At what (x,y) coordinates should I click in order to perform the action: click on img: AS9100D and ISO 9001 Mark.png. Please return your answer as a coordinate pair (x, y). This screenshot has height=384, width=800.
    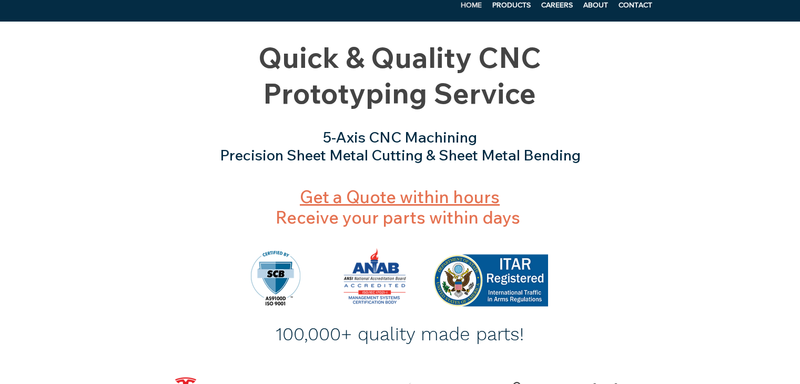
    Looking at the image, I should click on (275, 279).